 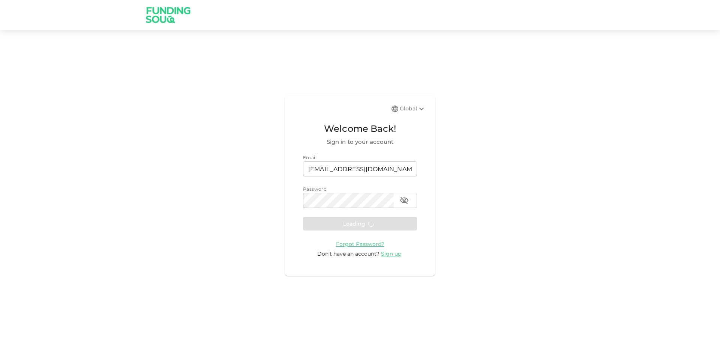 What do you see at coordinates (360, 142) in the screenshot?
I see `span: Sign in to your account` at bounding box center [360, 142].